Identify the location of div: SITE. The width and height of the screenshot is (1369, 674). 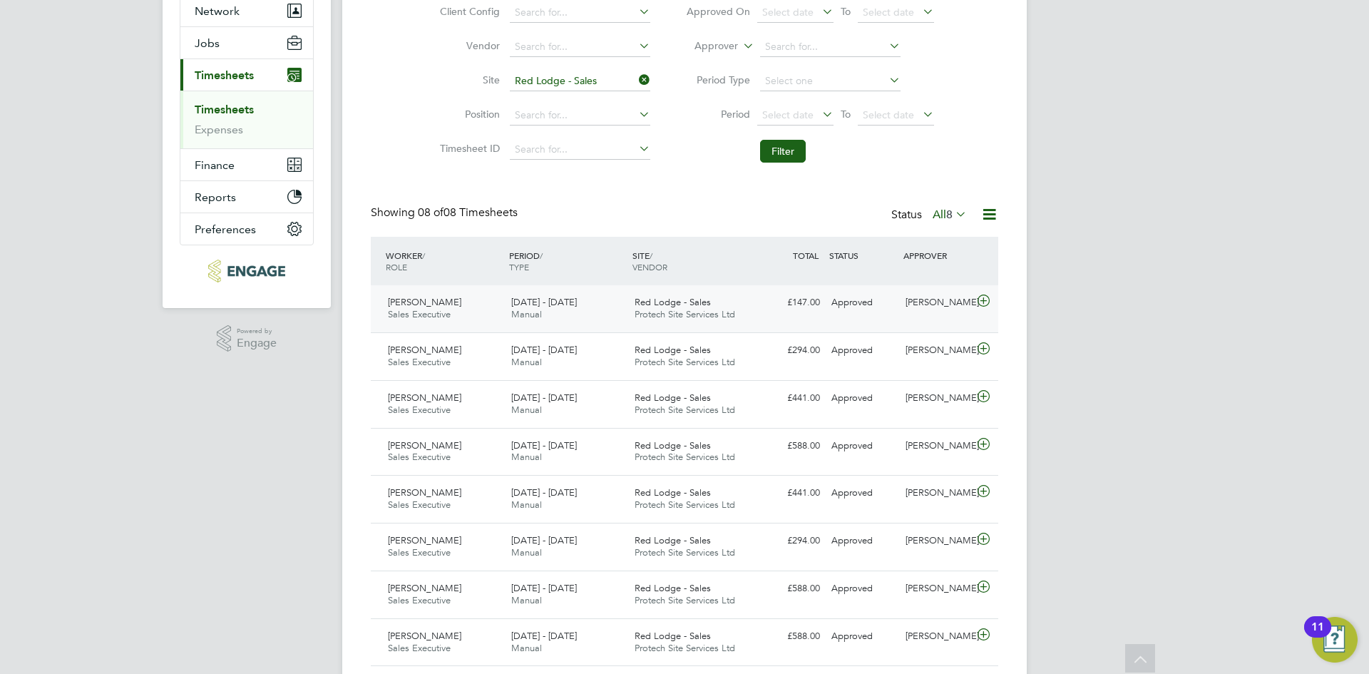
(690, 261).